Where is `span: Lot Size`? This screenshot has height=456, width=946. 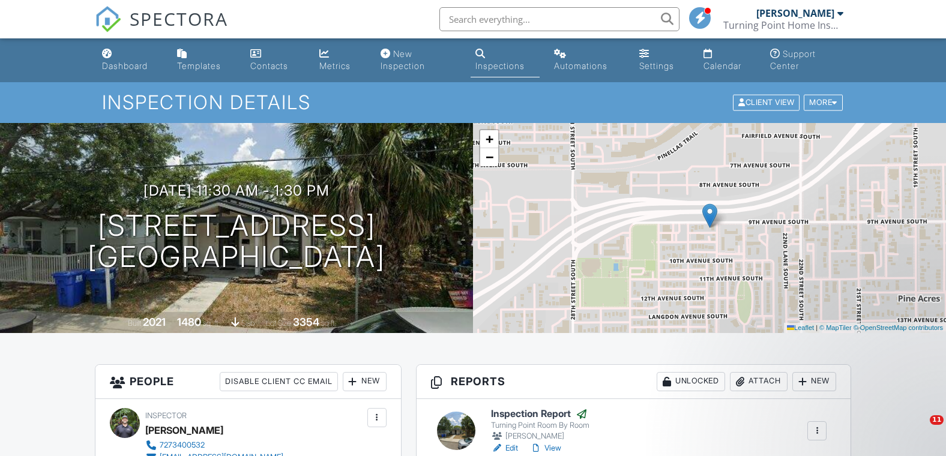 span: Lot Size is located at coordinates (279, 323).